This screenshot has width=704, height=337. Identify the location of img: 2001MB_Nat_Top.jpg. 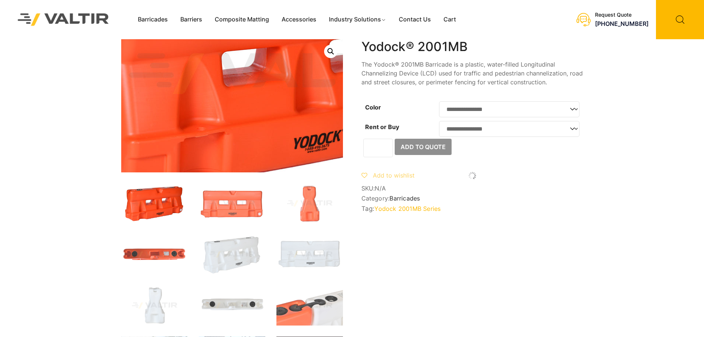
(232, 305).